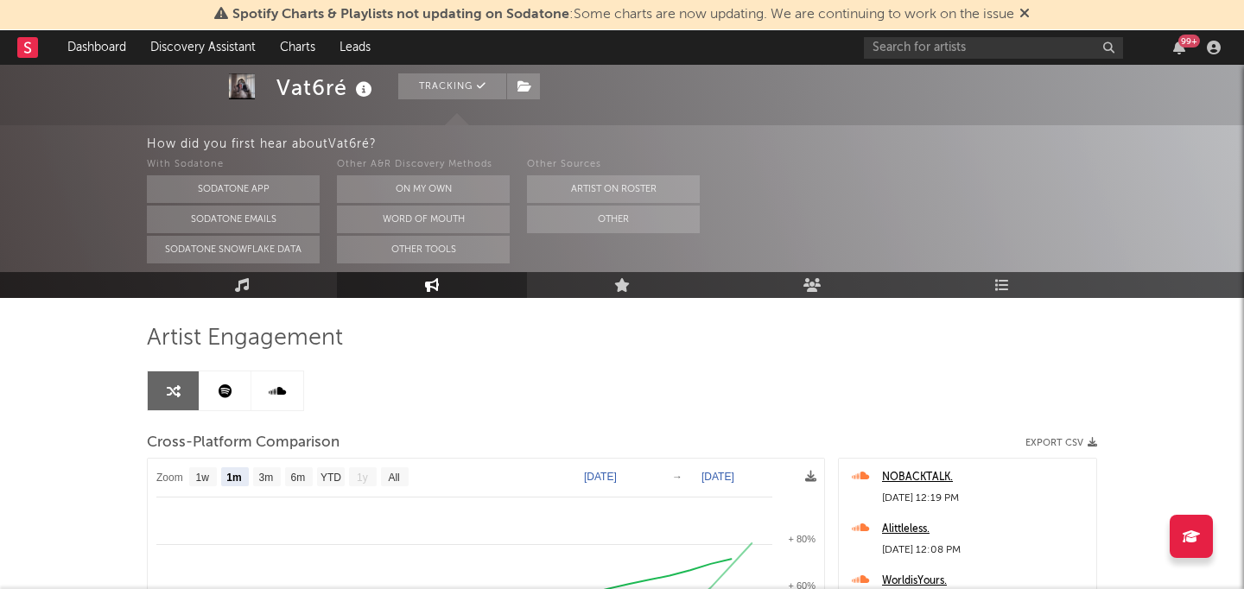 The width and height of the screenshot is (1244, 589). Describe the element at coordinates (613, 219) in the screenshot. I see `button: Other` at that location.